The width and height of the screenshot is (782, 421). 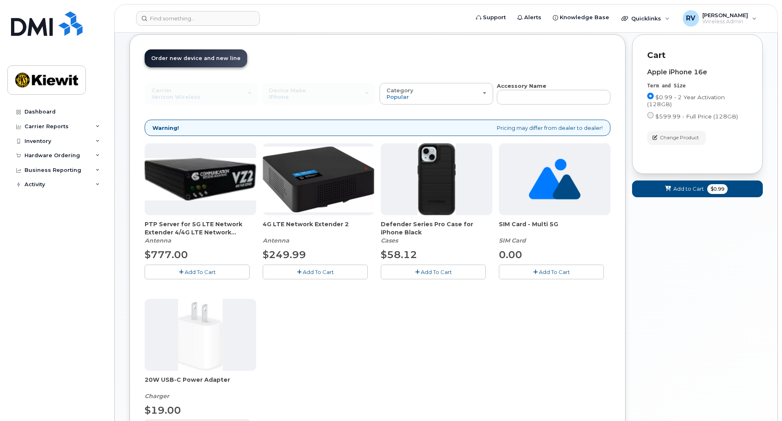 I want to click on span: RV, so click(x=690, y=18).